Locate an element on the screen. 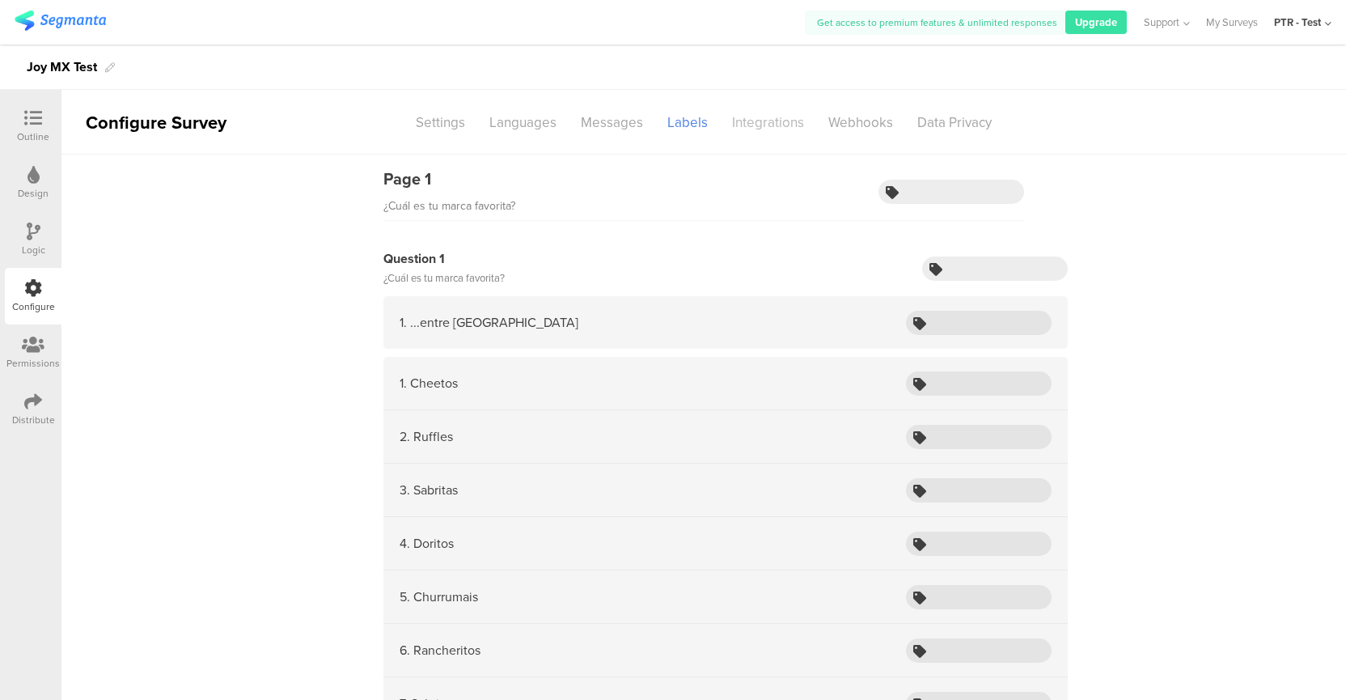  div: Configure Survey is located at coordinates (154, 122).